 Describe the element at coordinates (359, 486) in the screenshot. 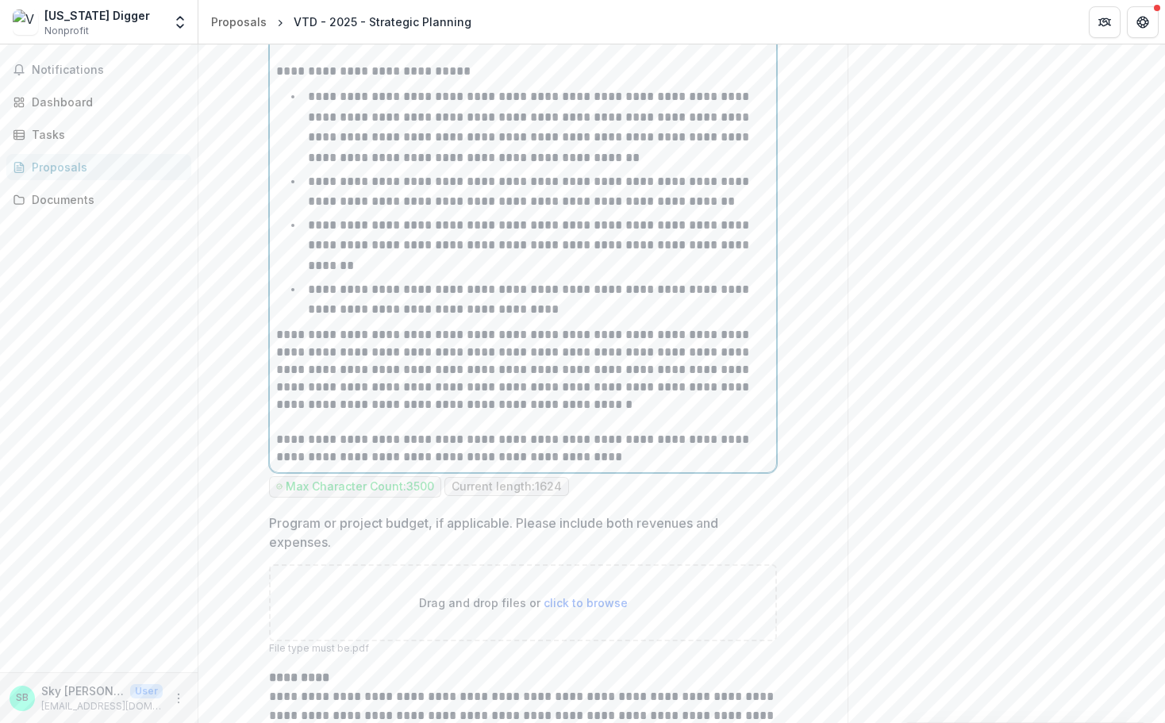

I see `p: Max Character Count: 3500` at that location.